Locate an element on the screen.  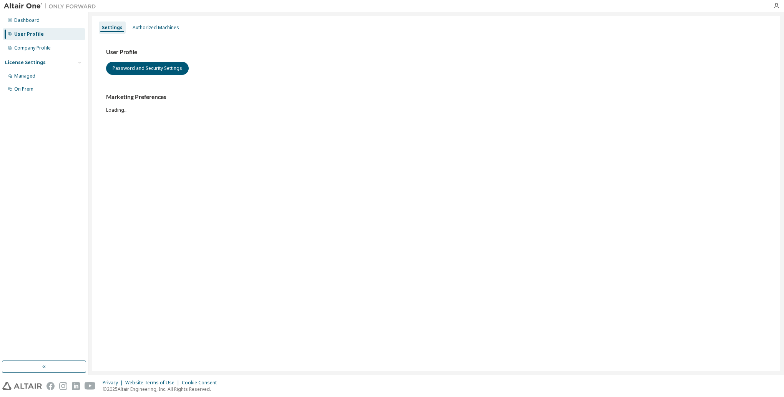
div: User Profile is located at coordinates (29, 34).